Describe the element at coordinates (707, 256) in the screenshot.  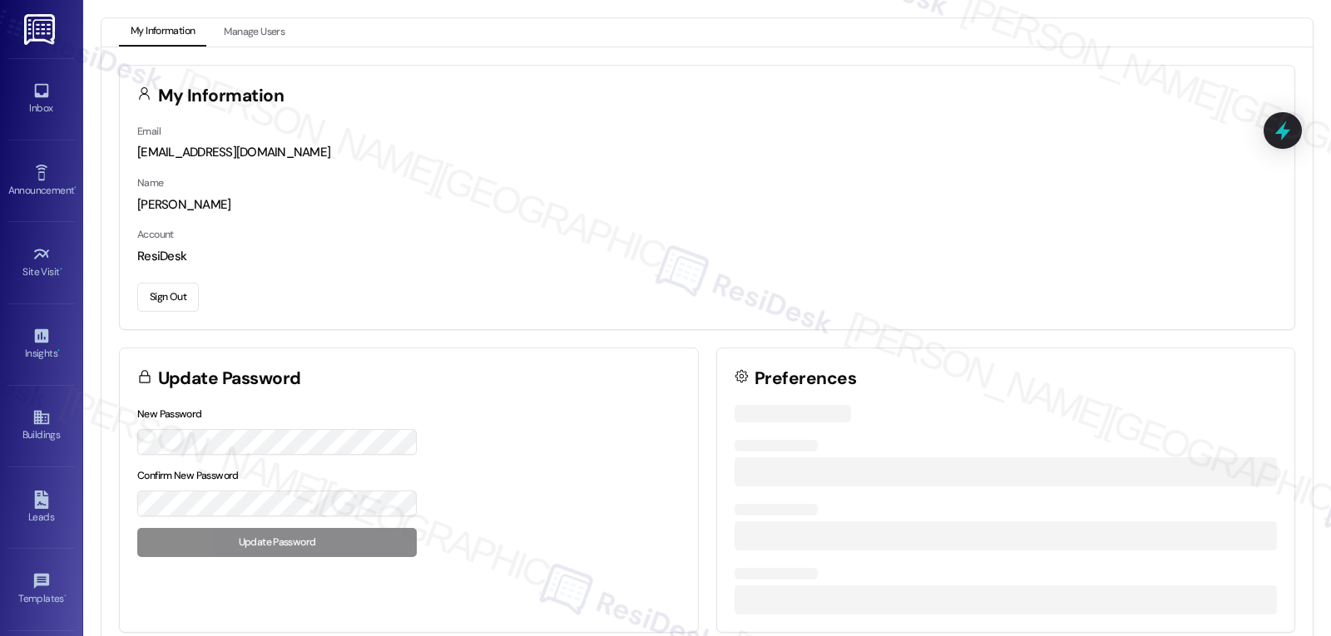
I see `div: ResiDesk` at that location.